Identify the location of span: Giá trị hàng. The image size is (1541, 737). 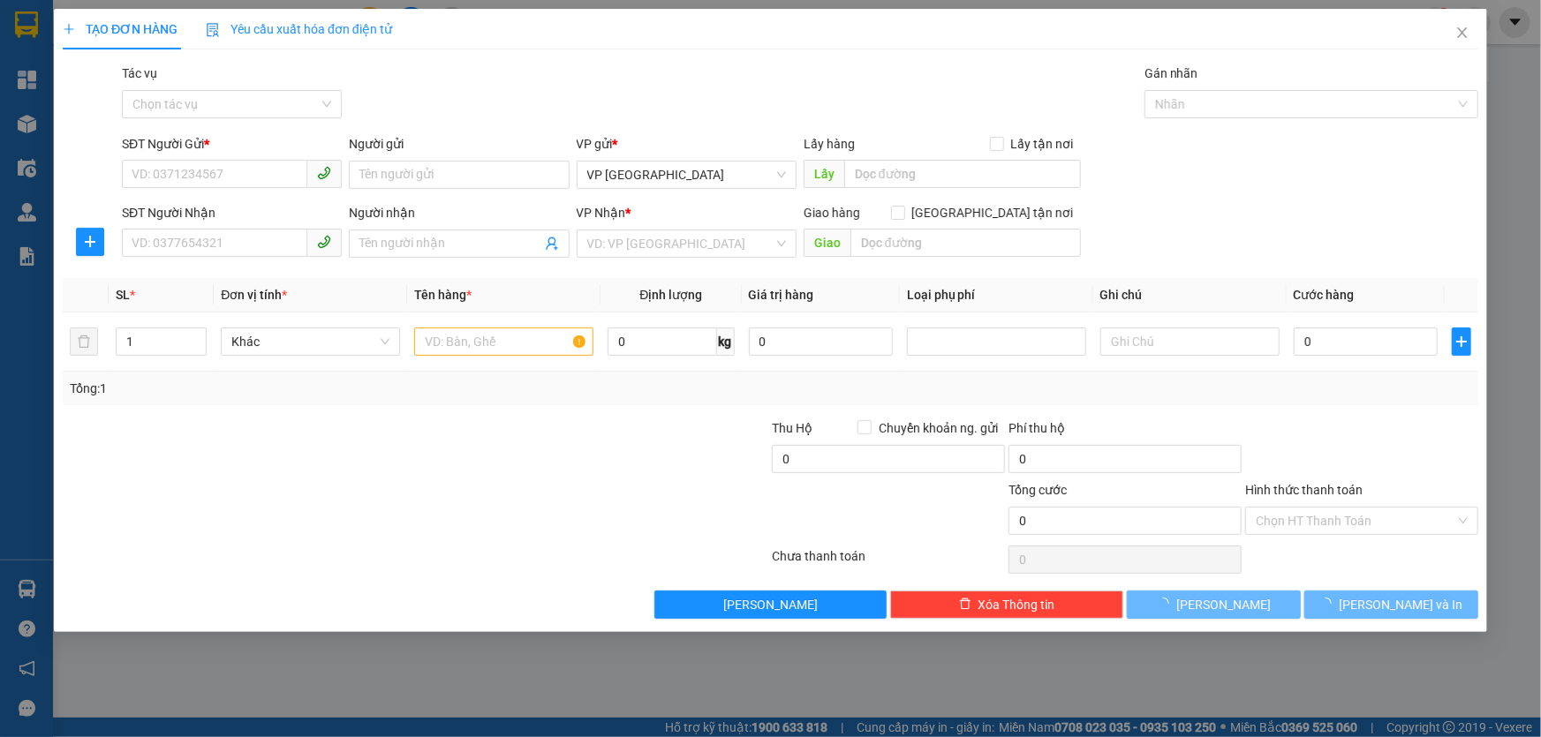
(782, 295).